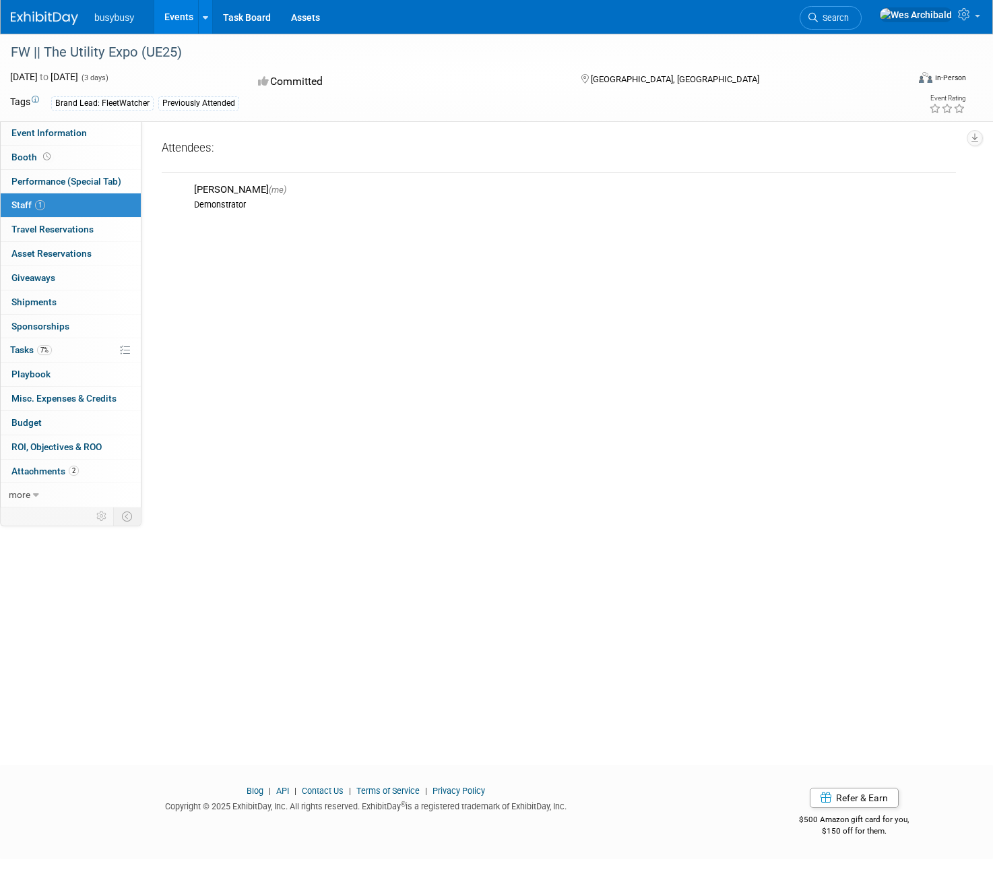  Describe the element at coordinates (855, 831) in the screenshot. I see `div: $150 off for them.` at that location.